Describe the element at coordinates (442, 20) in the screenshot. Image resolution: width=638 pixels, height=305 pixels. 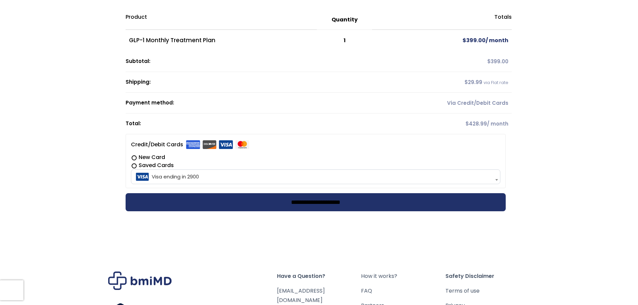
I see `th: Totals` at that location.